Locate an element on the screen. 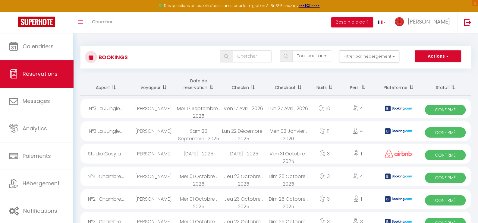 The height and width of the screenshot is (223, 478). th: Sort by rentals is located at coordinates (106, 84).